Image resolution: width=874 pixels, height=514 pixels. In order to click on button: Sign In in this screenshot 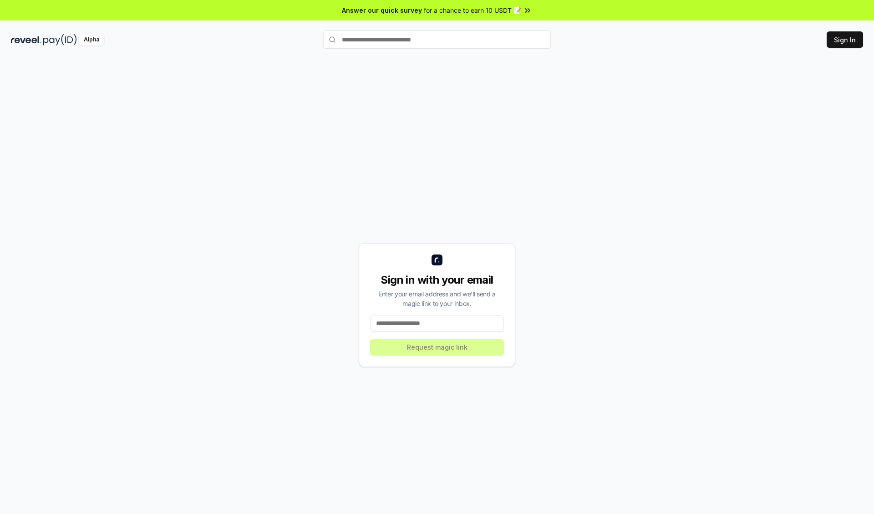, I will do `click(845, 40)`.